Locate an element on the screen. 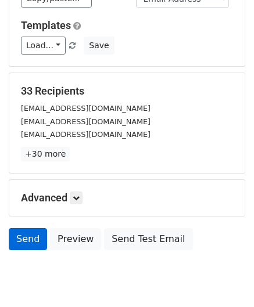 Image resolution: width=254 pixels, height=307 pixels. a: Send Test Email is located at coordinates (148, 239).